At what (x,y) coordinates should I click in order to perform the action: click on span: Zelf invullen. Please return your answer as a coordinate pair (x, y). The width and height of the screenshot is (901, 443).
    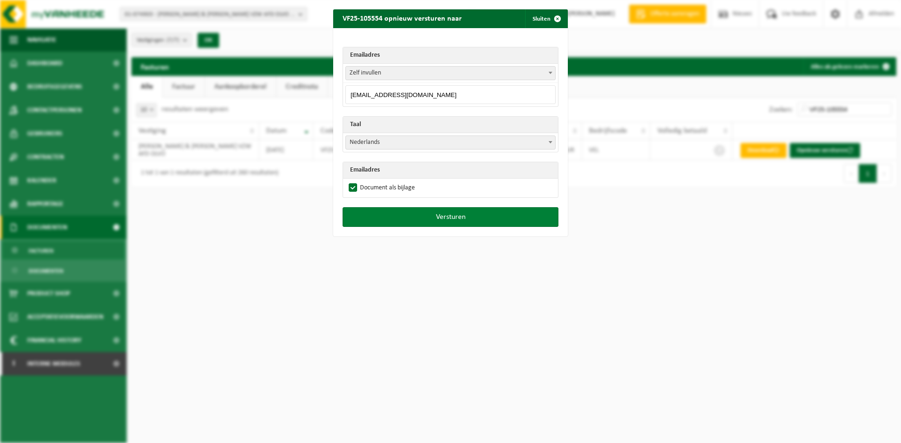
    Looking at the image, I should click on (450, 73).